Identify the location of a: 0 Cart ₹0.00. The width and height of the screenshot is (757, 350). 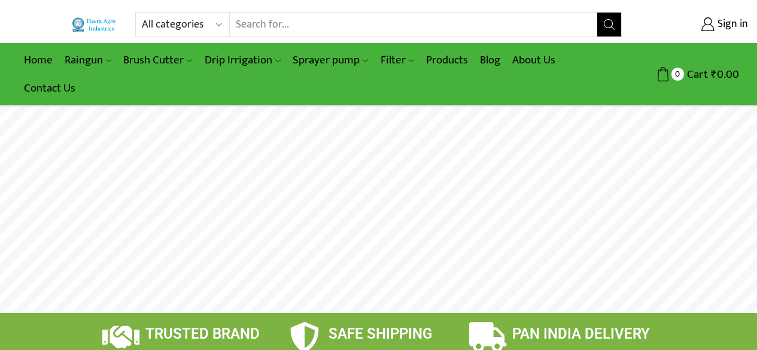
(686, 74).